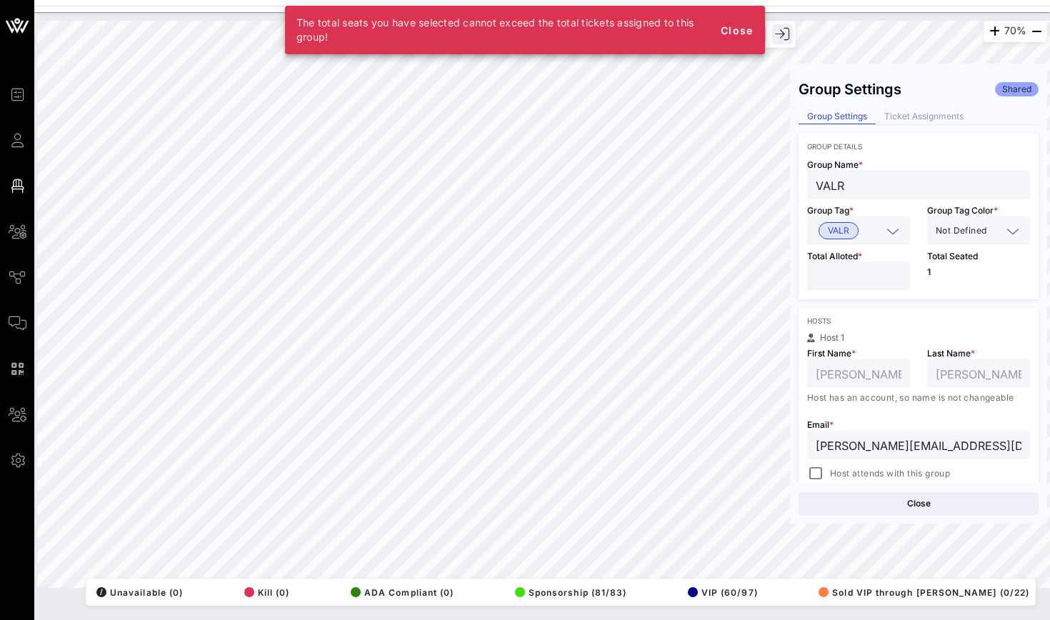 The image size is (1050, 620). Describe the element at coordinates (831, 353) in the screenshot. I see `span: First Name` at that location.